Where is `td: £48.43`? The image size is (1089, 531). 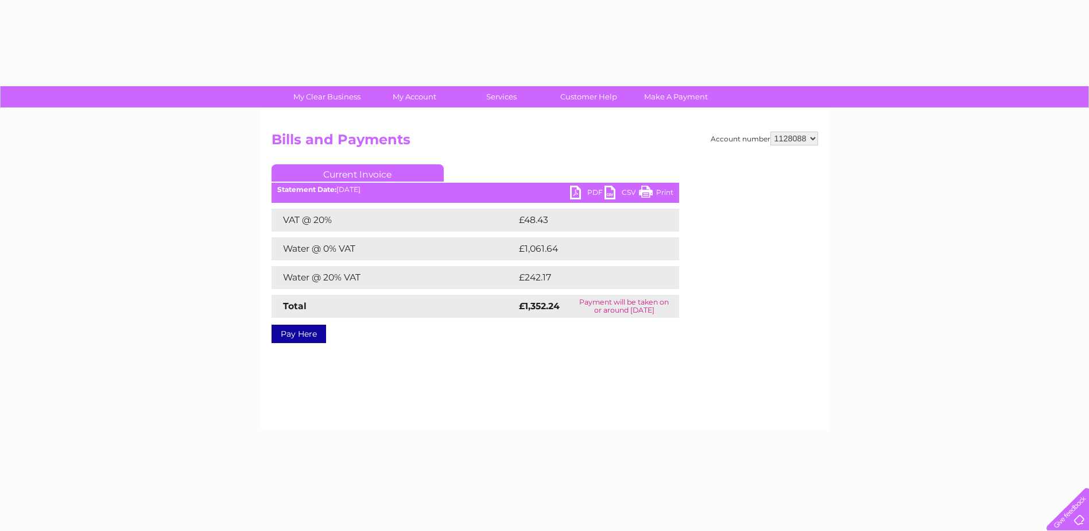
td: £48.43 is located at coordinates (586, 220).